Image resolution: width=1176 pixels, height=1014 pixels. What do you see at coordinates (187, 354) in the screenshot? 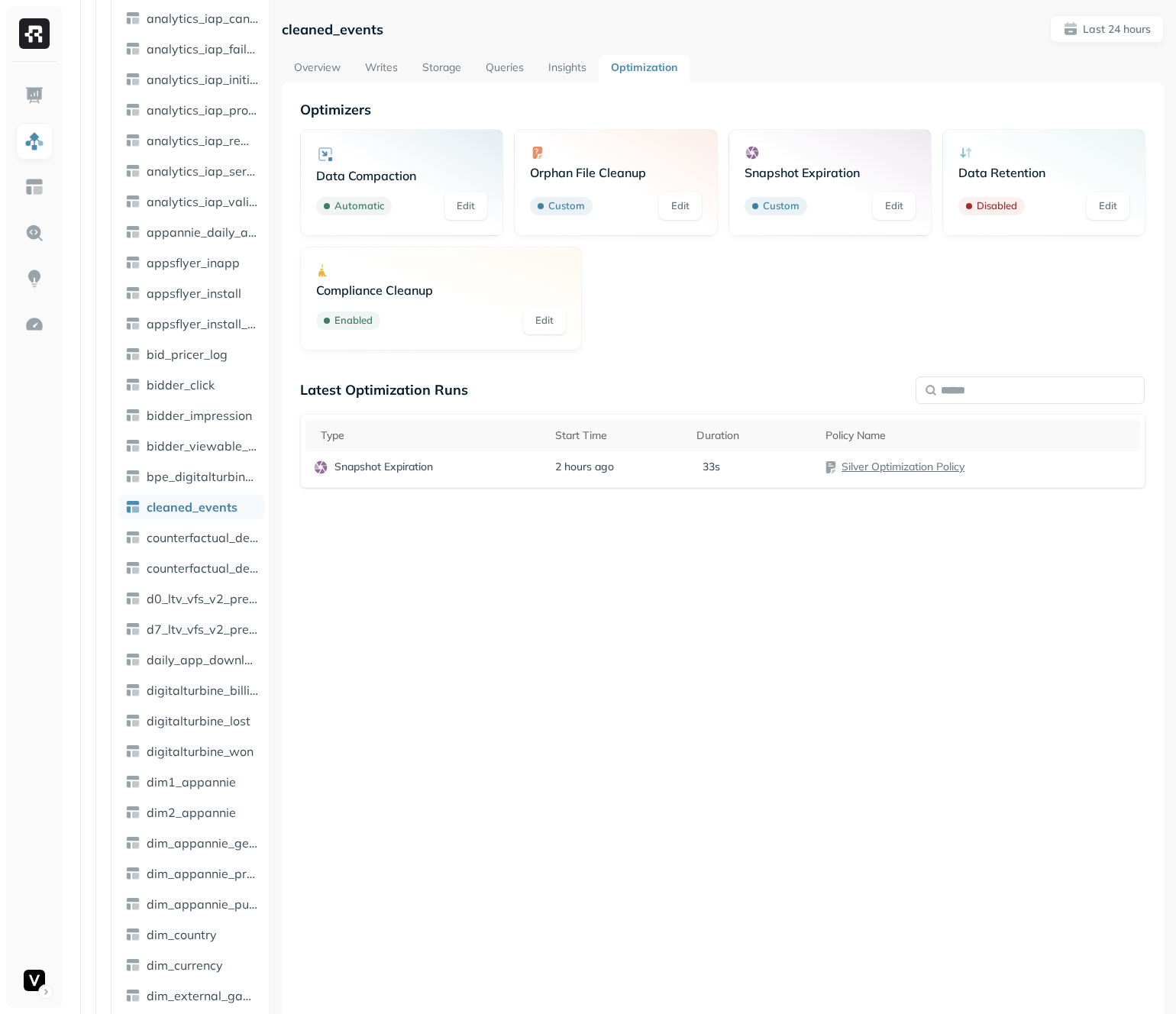
I see `span: bid_pricer_log` at bounding box center [187, 354].